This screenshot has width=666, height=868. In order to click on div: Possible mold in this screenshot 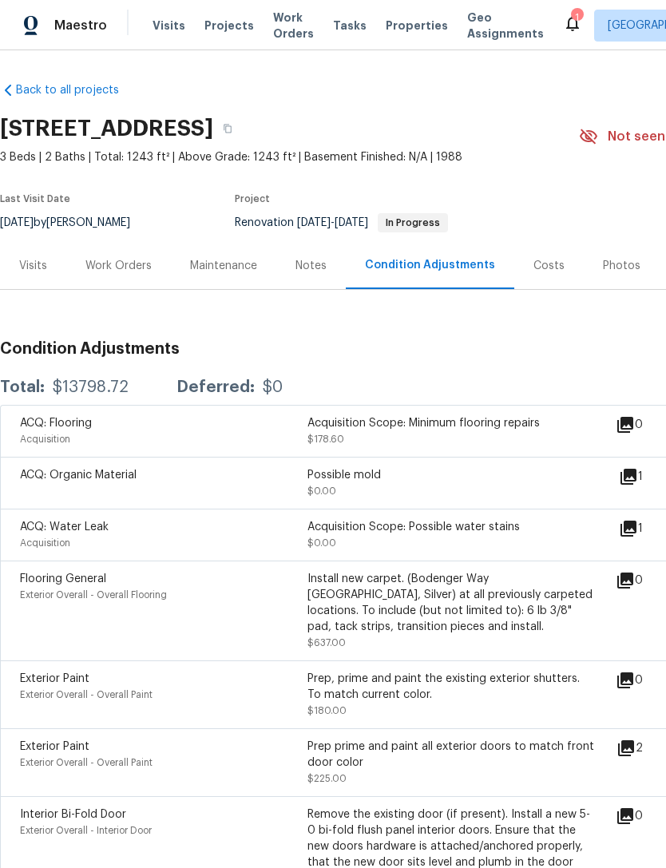, I will do `click(451, 475)`.